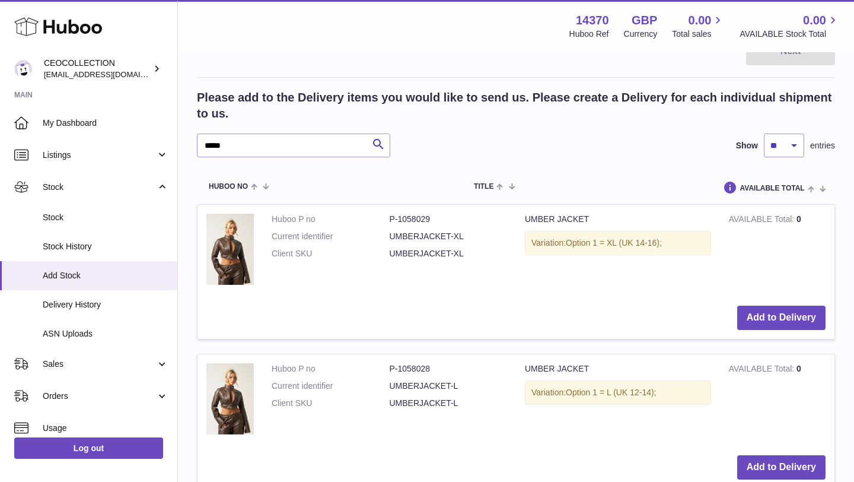  Describe the element at coordinates (516, 106) in the screenshot. I see `h2: Please add to the Delivery items you would like to send us. Please create a Delivery for each ind...` at that location.